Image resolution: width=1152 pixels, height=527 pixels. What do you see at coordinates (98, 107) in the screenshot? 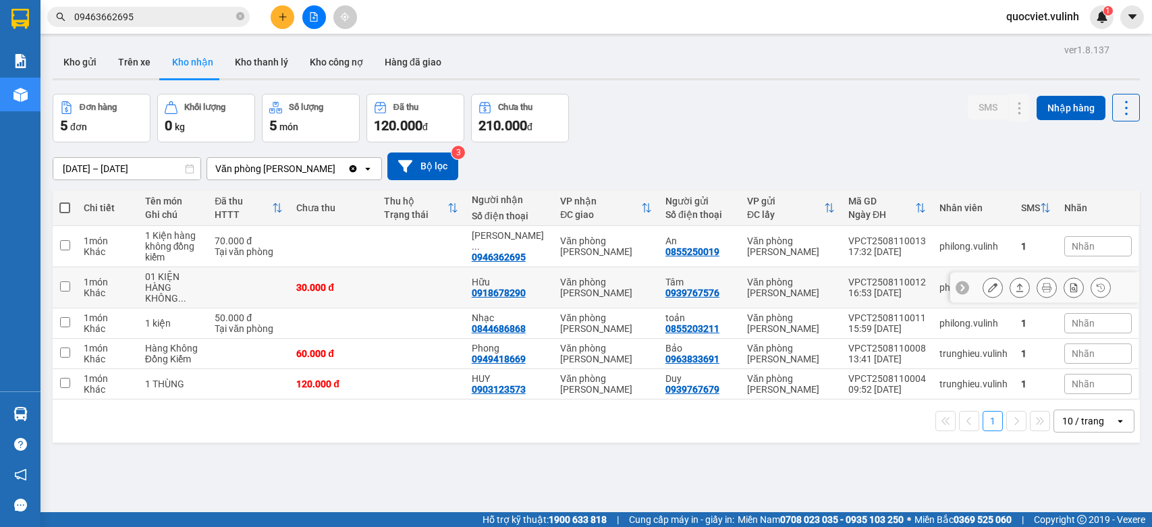
I see `div: Đơn hàng` at bounding box center [98, 107].